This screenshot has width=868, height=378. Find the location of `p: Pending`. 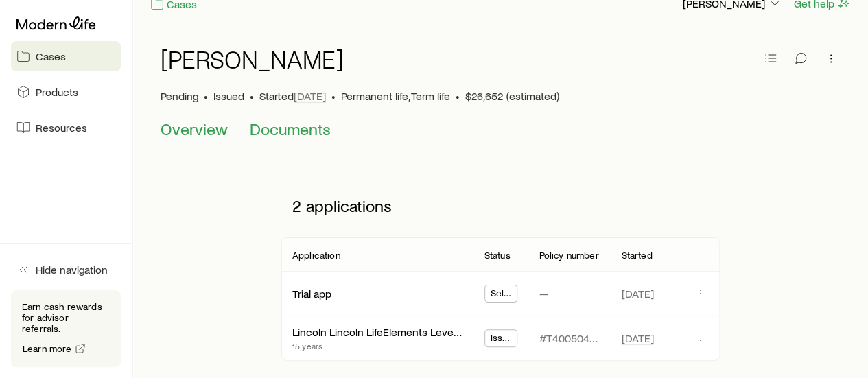

p: Pending is located at coordinates (179, 96).